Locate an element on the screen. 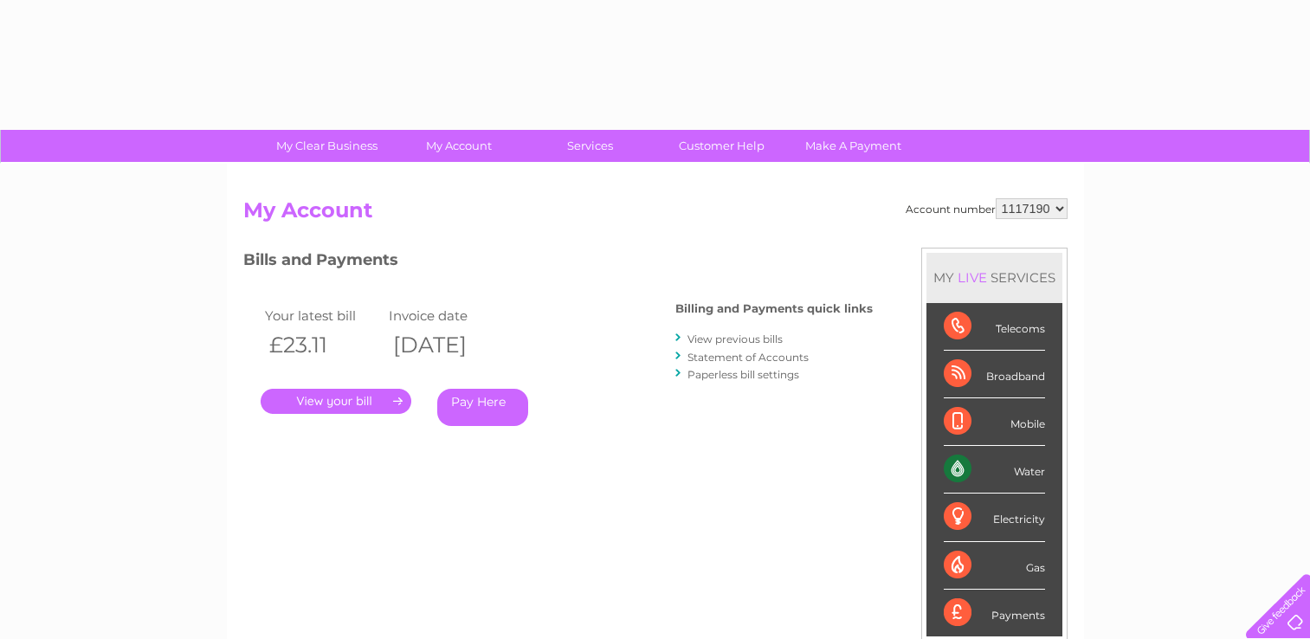  a: Services is located at coordinates (590, 145).